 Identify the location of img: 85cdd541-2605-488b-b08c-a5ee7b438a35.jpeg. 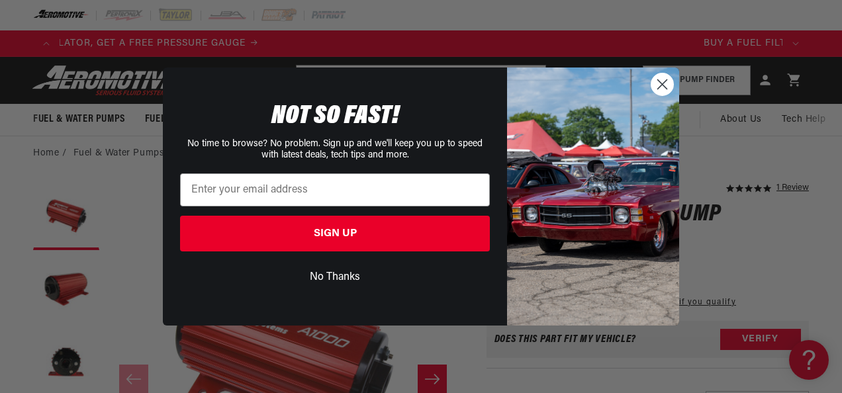
(593, 197).